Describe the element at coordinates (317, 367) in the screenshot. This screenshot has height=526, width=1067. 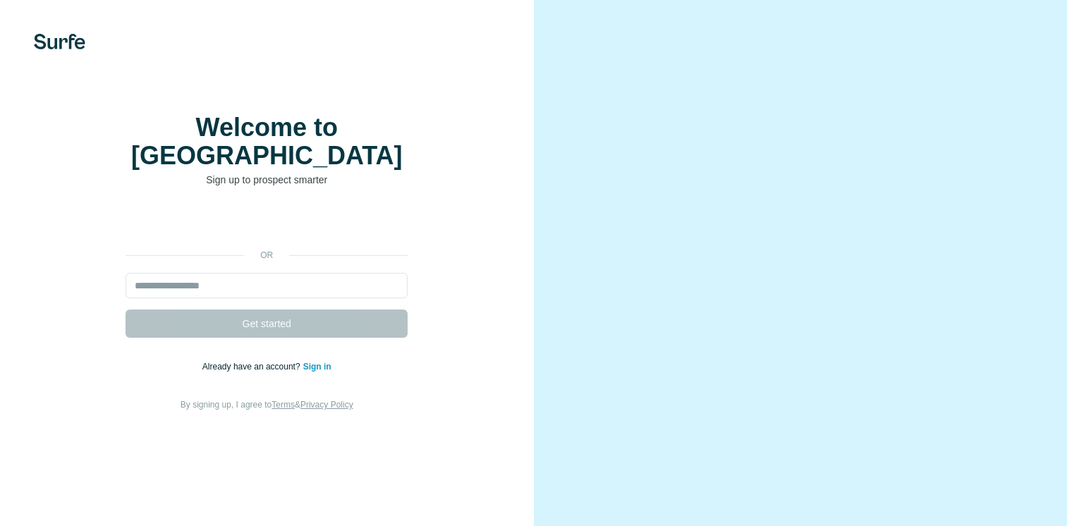
I see `a: Sign in` at that location.